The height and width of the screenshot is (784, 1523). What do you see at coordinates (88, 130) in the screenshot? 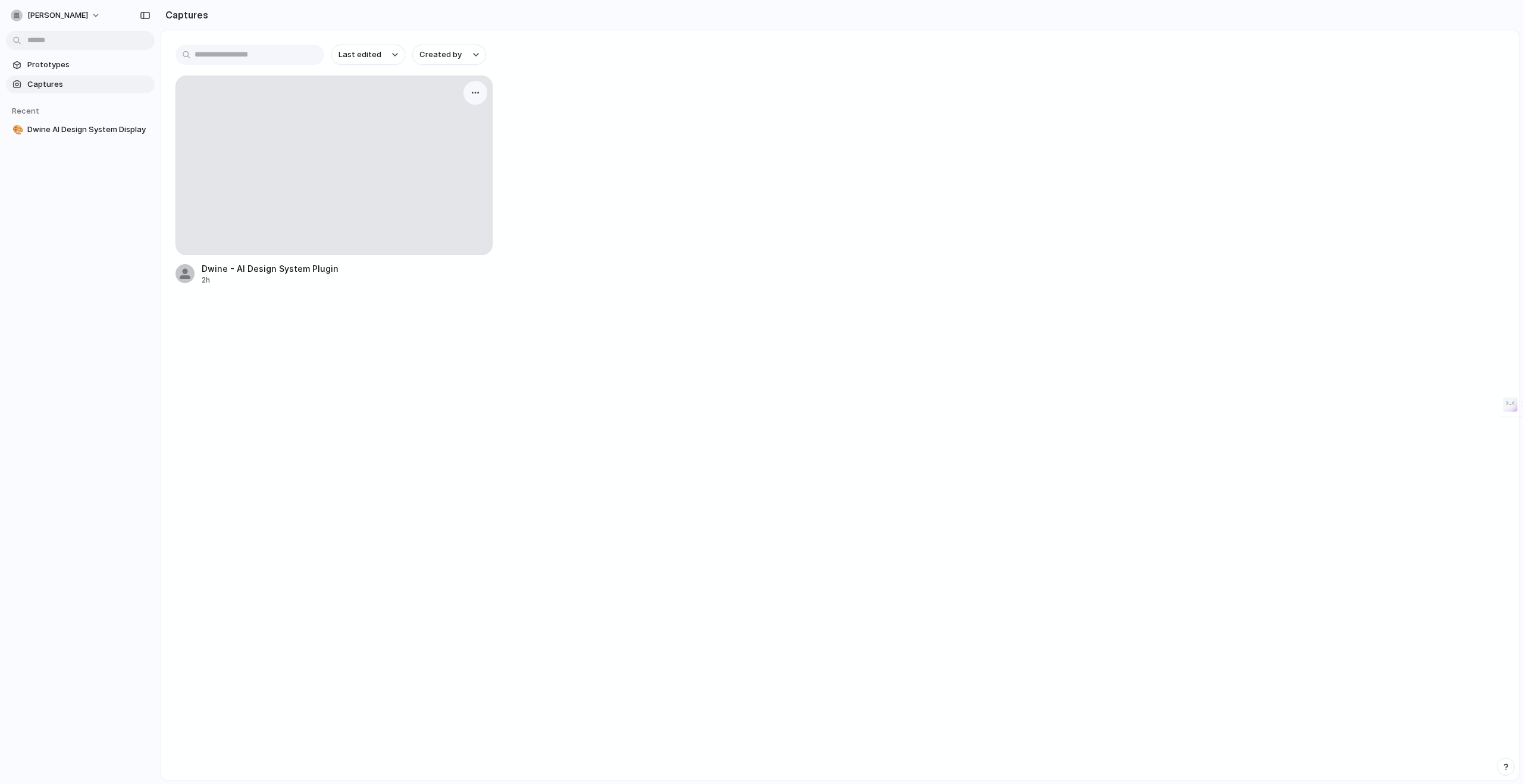
I see `span: Dwine AI Design System Display` at bounding box center [88, 130].